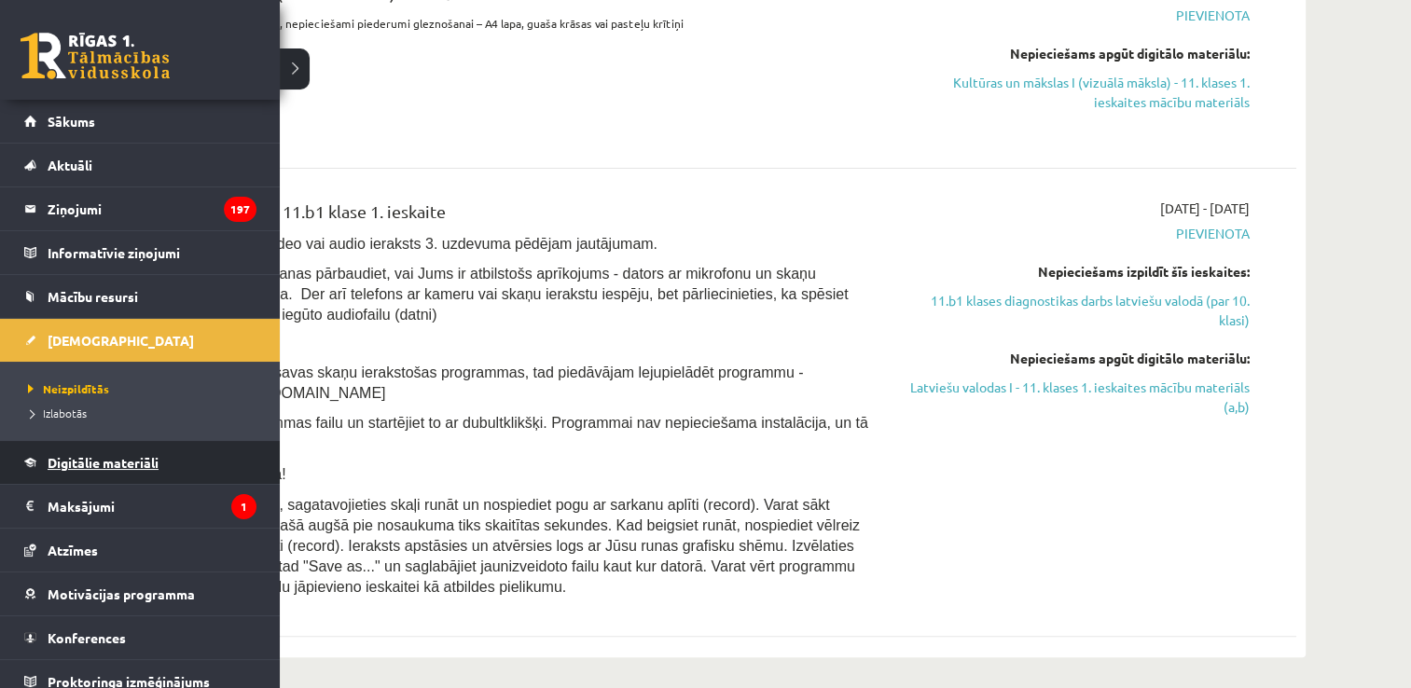  What do you see at coordinates (504, 23) in the screenshot?
I see `p: Ieskaitē būs radošais darbs, nepieciešami piederumi gleznošanai – A4 lapa, guaša krāsas vai paste...` at bounding box center [504, 23].